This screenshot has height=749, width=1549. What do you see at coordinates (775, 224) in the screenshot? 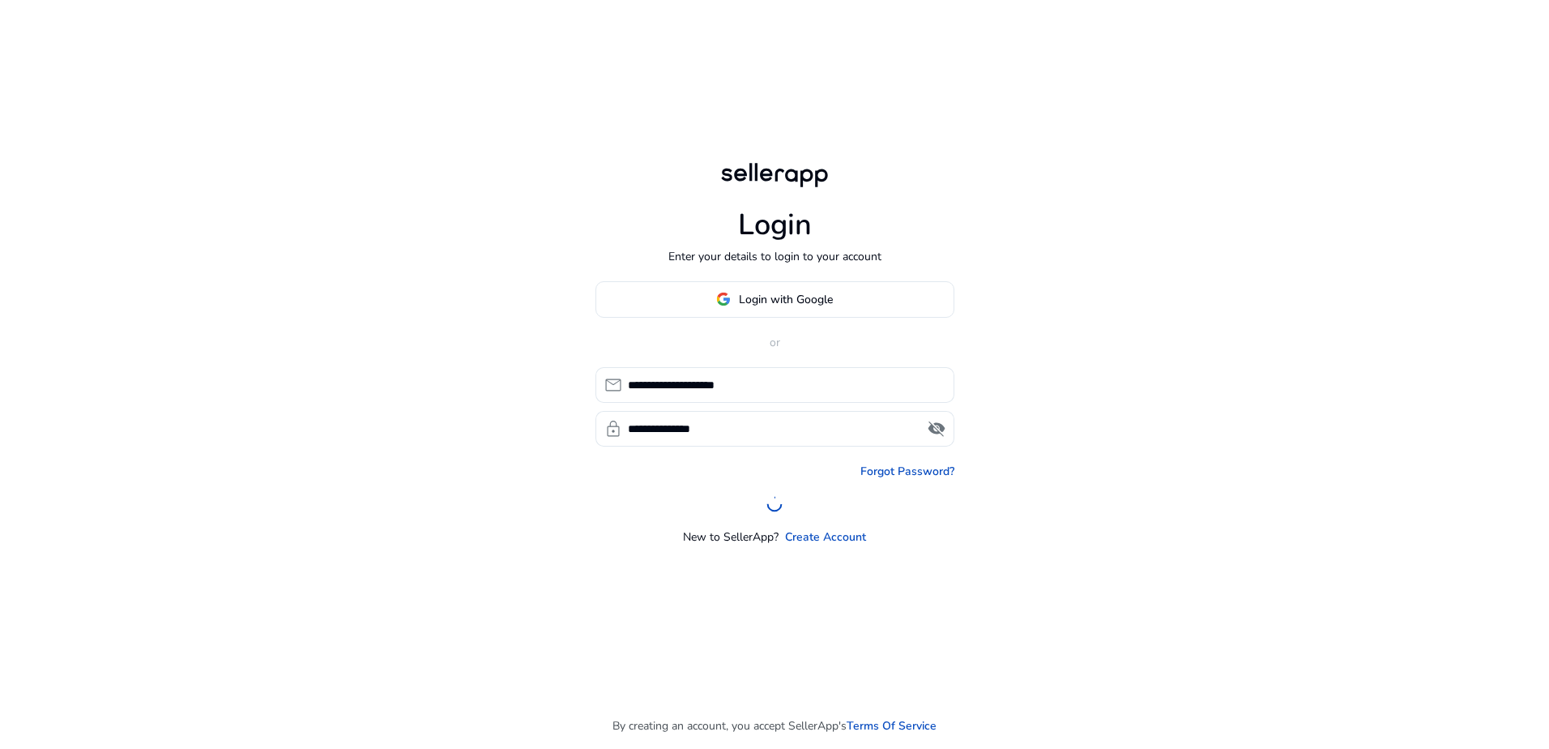
I see `h1: Login` at bounding box center [775, 224].